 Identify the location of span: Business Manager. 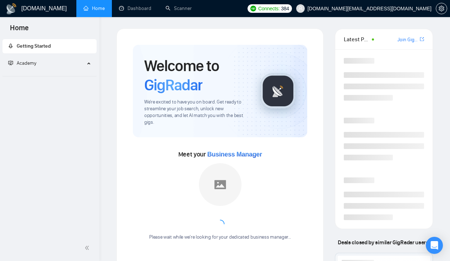
(235, 154).